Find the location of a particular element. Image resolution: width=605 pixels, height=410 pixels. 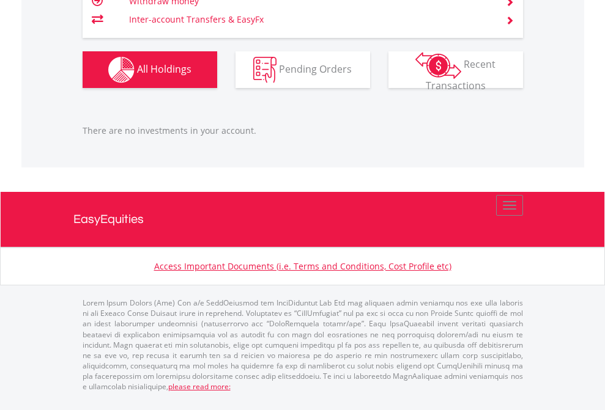

span: All Holdings is located at coordinates (164, 68).